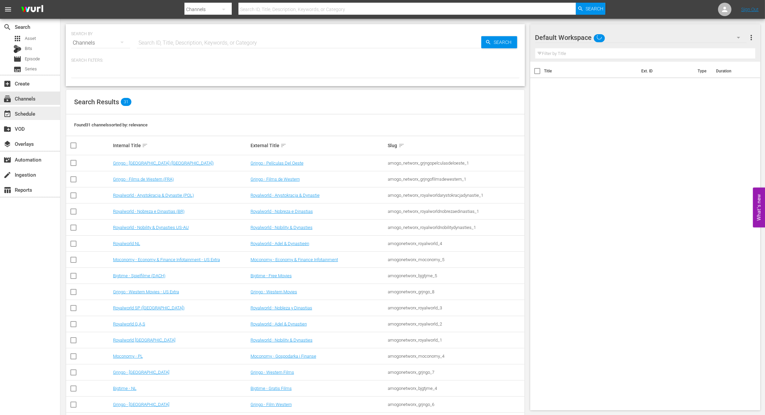 The height and width of the screenshot is (415, 765). Describe the element at coordinates (279, 324) in the screenshot. I see `a: Royalworld - Adel & Dynastien` at that location.